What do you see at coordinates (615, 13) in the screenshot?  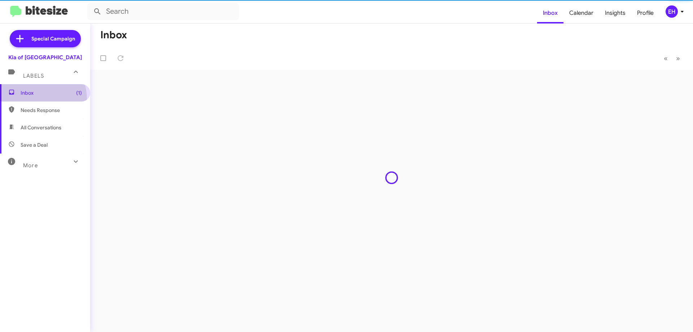 I see `a: Insights` at bounding box center [615, 13].